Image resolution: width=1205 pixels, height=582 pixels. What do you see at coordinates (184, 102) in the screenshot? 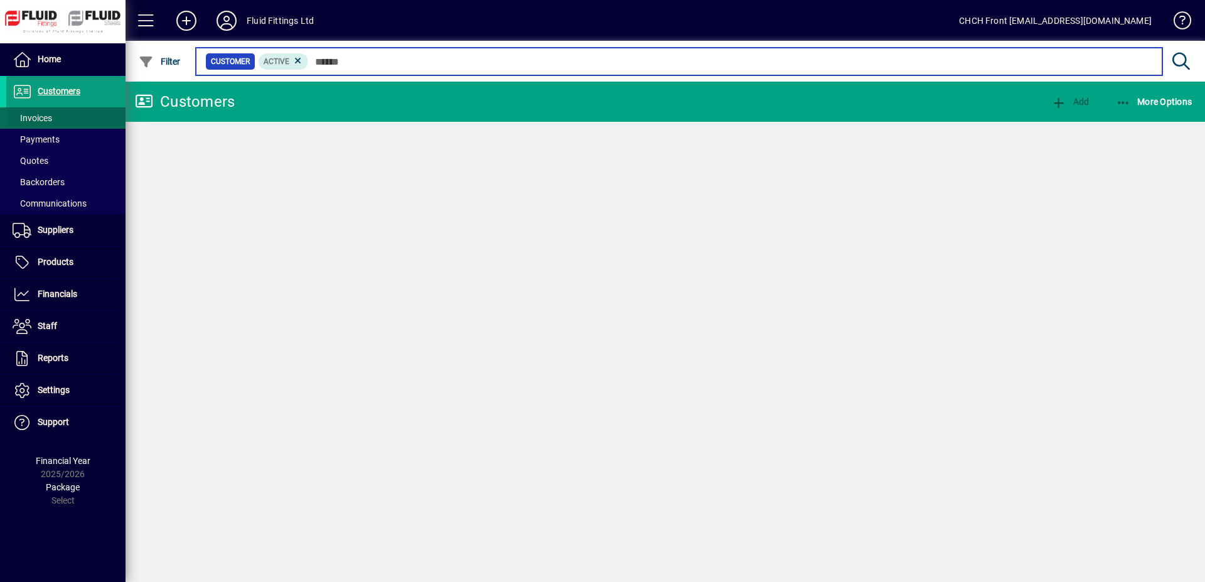
I see `div: Customers` at bounding box center [184, 102].